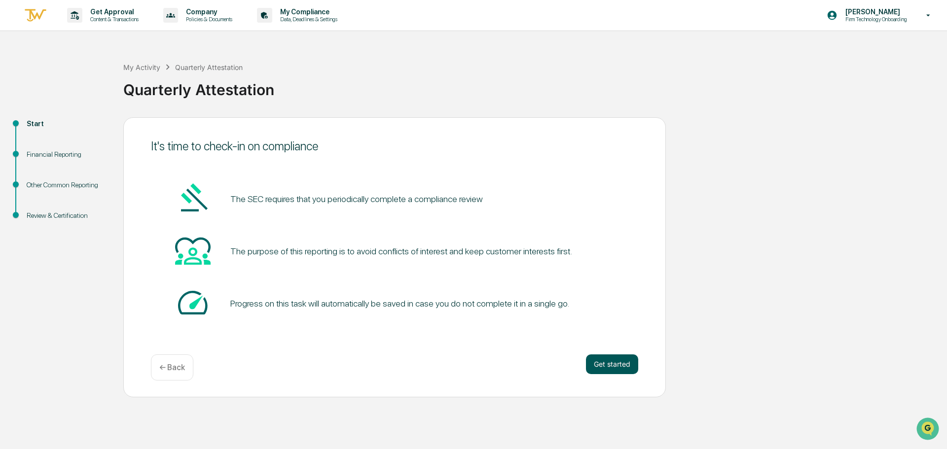 This screenshot has height=449, width=947. I want to click on span: Pylon, so click(109, 171).